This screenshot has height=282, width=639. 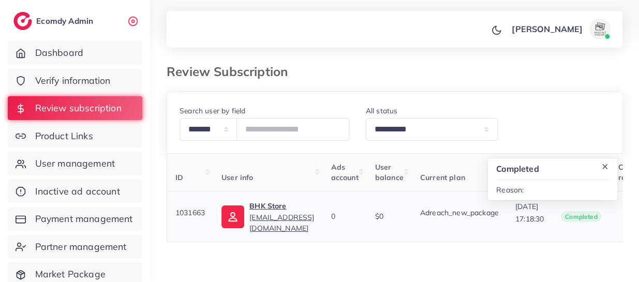 I want to click on span: ID, so click(x=179, y=178).